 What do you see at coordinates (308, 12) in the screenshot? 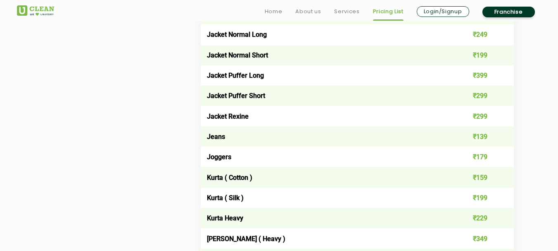
I see `a: About us` at bounding box center [308, 12].